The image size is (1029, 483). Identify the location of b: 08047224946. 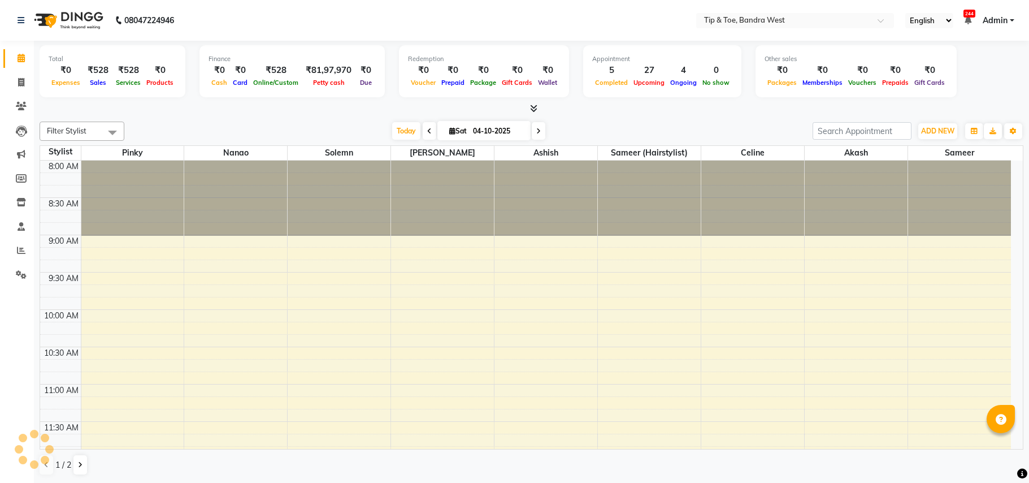
(149, 20).